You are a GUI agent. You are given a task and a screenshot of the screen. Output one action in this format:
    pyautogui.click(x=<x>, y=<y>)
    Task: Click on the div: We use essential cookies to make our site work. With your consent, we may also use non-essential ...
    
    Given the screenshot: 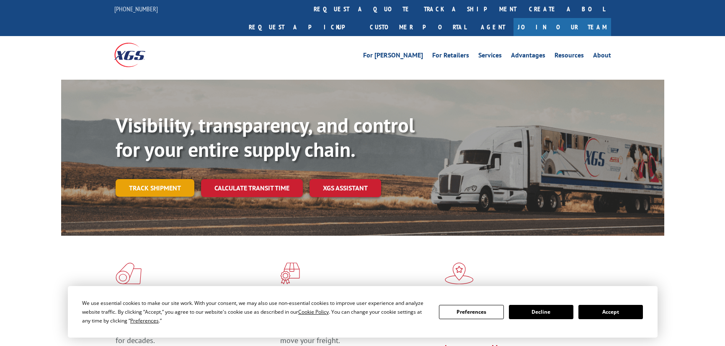 What is the action you would take?
    pyautogui.click(x=256, y=311)
    